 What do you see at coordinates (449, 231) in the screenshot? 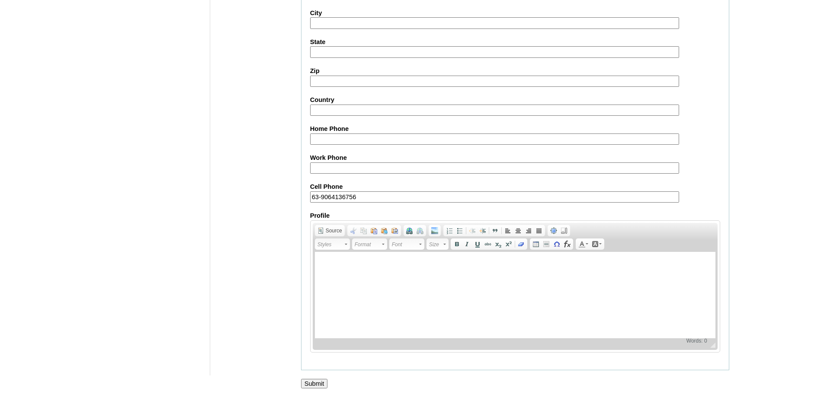
I see `a: Insert/Remove Numbered List` at bounding box center [449, 231].